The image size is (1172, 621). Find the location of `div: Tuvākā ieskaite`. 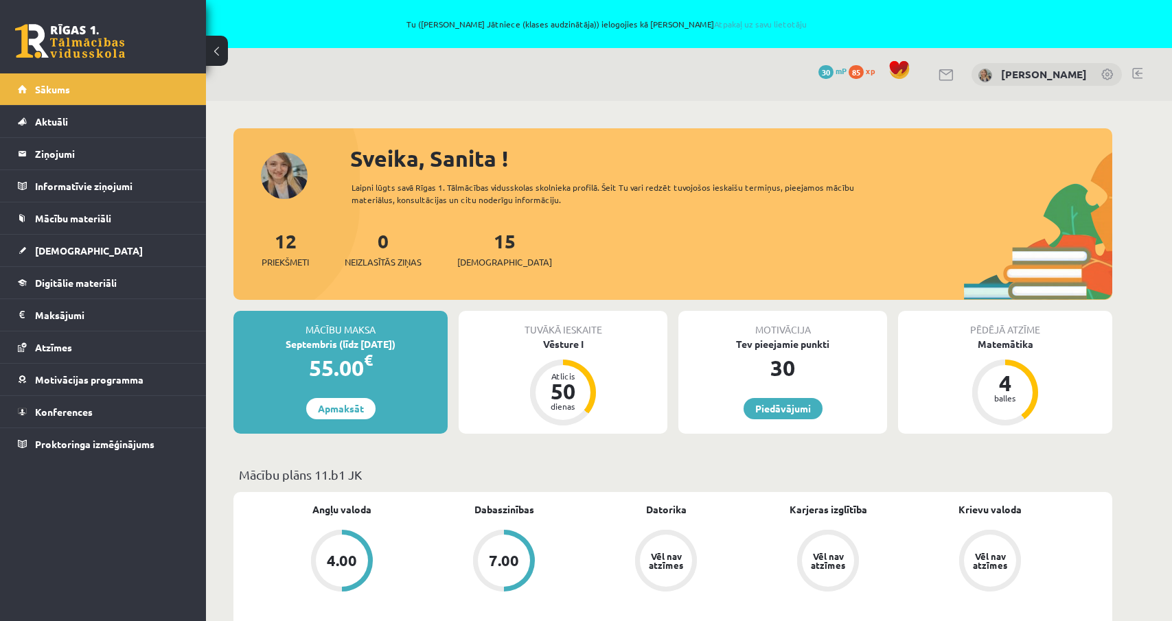

div: Tuvākā ieskaite is located at coordinates (563, 324).